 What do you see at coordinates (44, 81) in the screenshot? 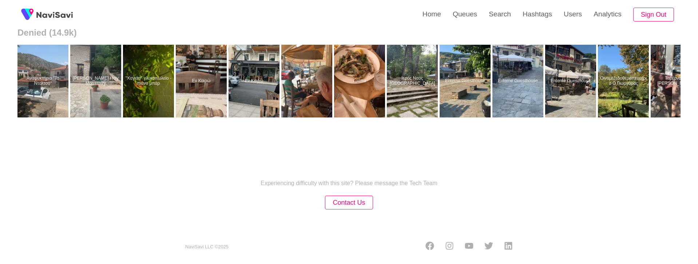
I see `a: Αναψυκτήριο "Το Ντολτσό"Αναψυκτήριο "Το Ντολτσό"` at bounding box center [44, 81].